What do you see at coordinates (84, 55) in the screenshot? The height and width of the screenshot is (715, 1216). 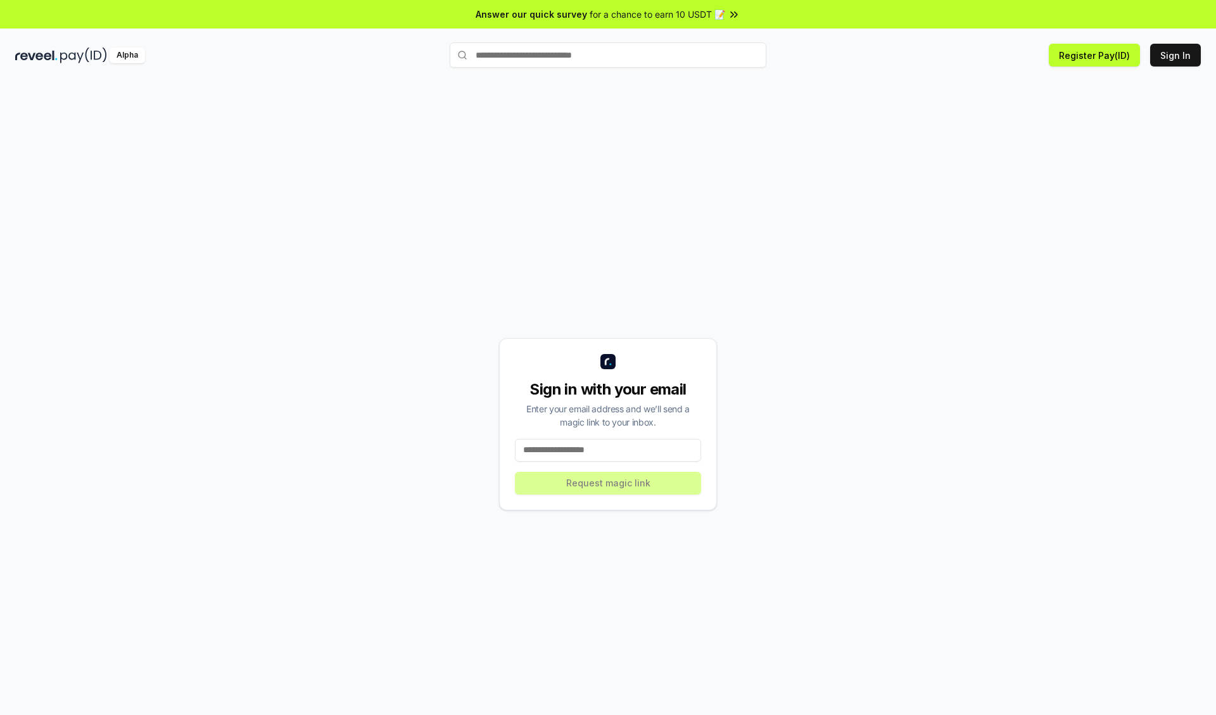 I see `img: pay_id` at bounding box center [84, 55].